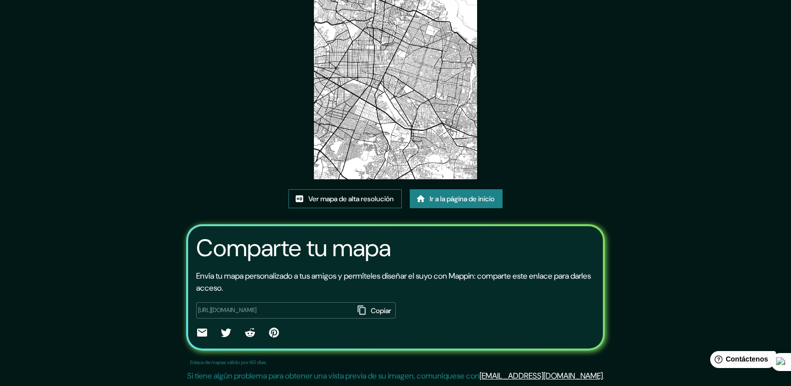  What do you see at coordinates (333, 375) in the screenshot?
I see `font: Si tiene algún problema para obtener una vista previa de su imagen, comuníquese con` at bounding box center [333, 375].